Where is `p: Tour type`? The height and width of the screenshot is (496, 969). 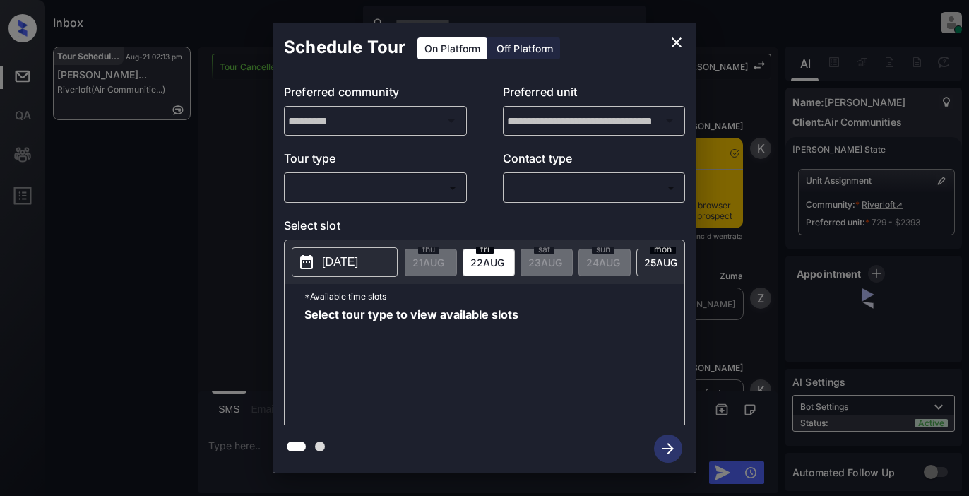 p: Tour type is located at coordinates (375, 161).